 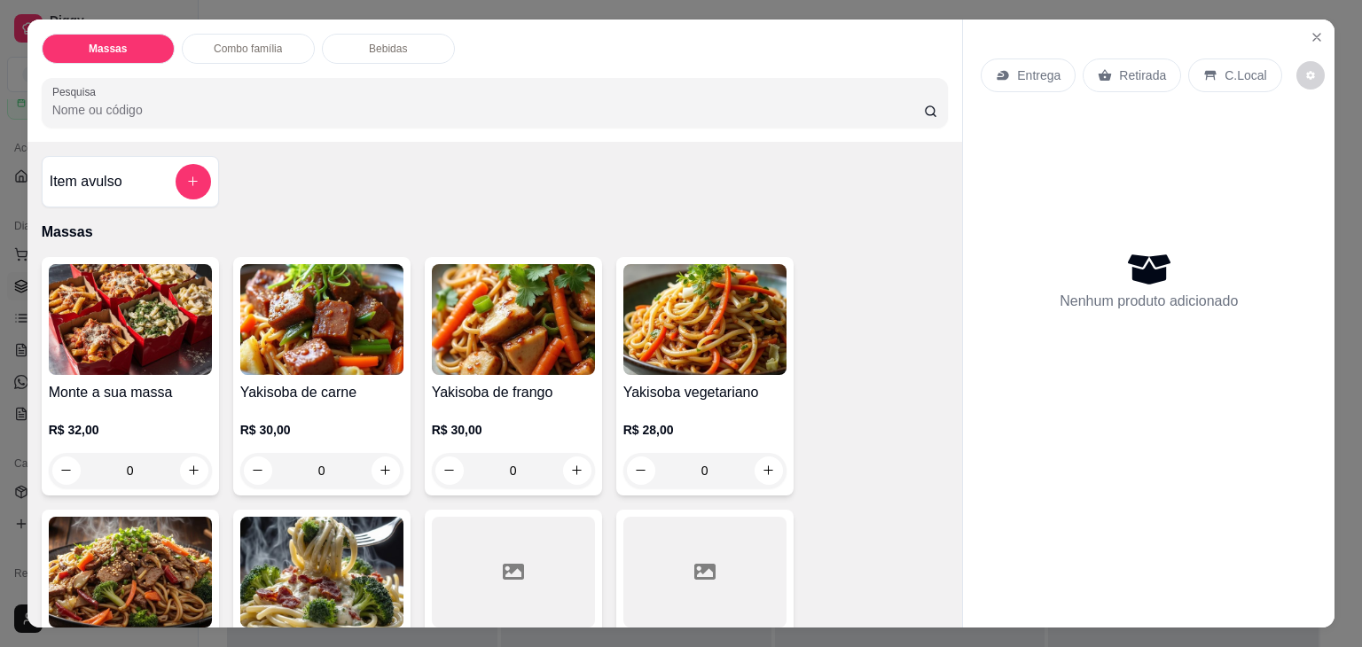 I want to click on p: Nenhum produto adicionado, so click(x=1148, y=301).